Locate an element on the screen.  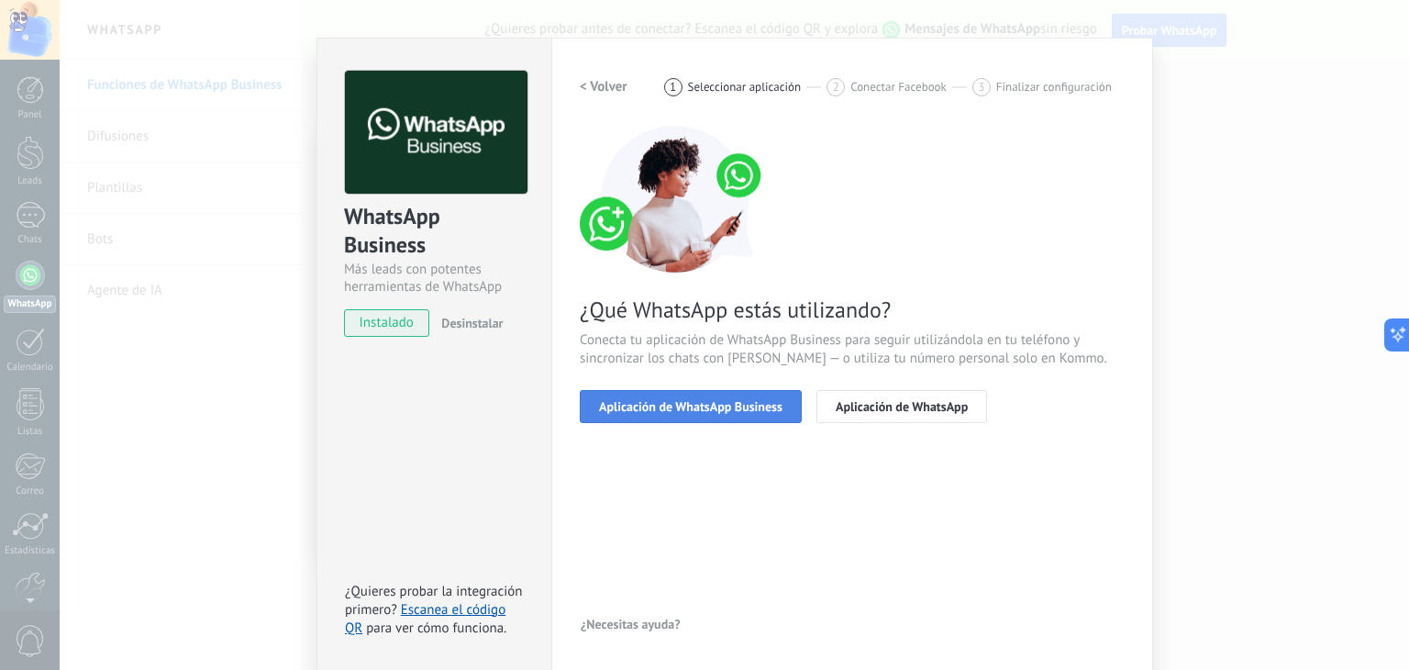
h2: < Volver is located at coordinates (604, 86).